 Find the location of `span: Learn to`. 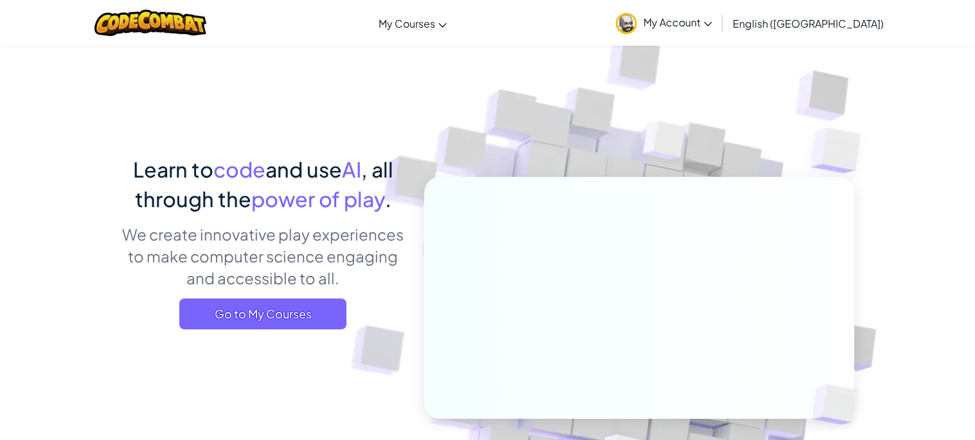

span: Learn to is located at coordinates (173, 169).